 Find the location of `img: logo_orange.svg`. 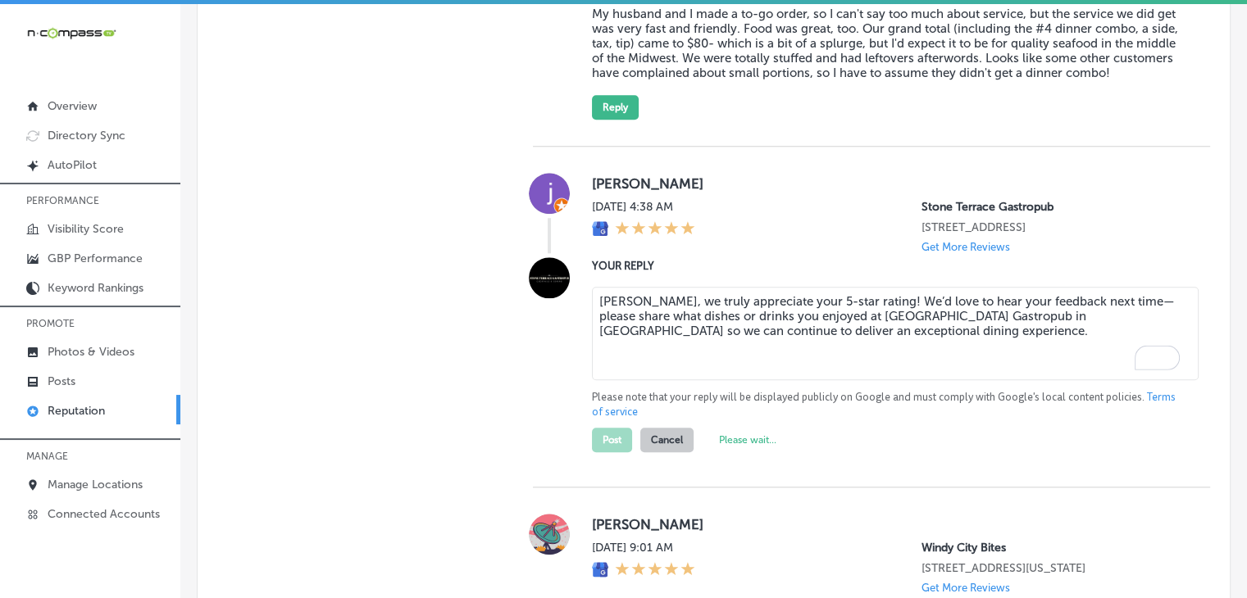

img: logo_orange.svg is located at coordinates (33, 33).